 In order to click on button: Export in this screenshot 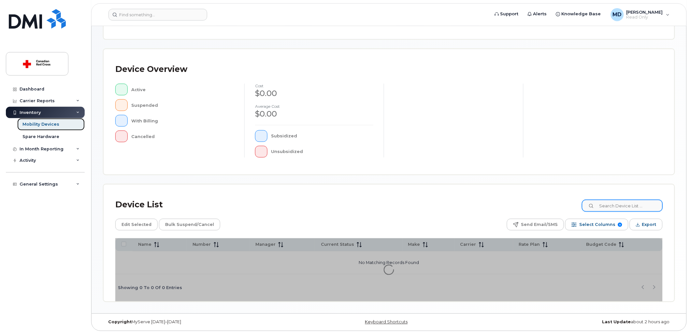, I will do `click(646, 225)`.